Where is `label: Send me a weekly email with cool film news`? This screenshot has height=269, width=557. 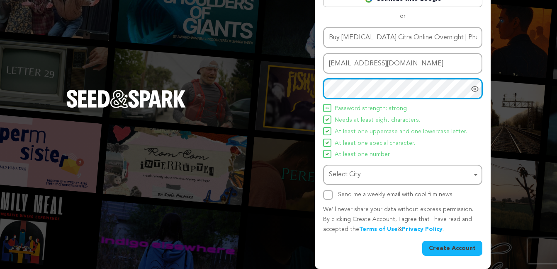
label: Send me a weekly email with cool film news is located at coordinates (395, 195).